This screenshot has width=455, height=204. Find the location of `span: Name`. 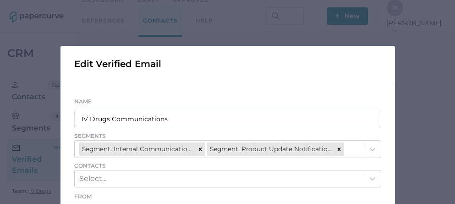

span: Name is located at coordinates (83, 101).